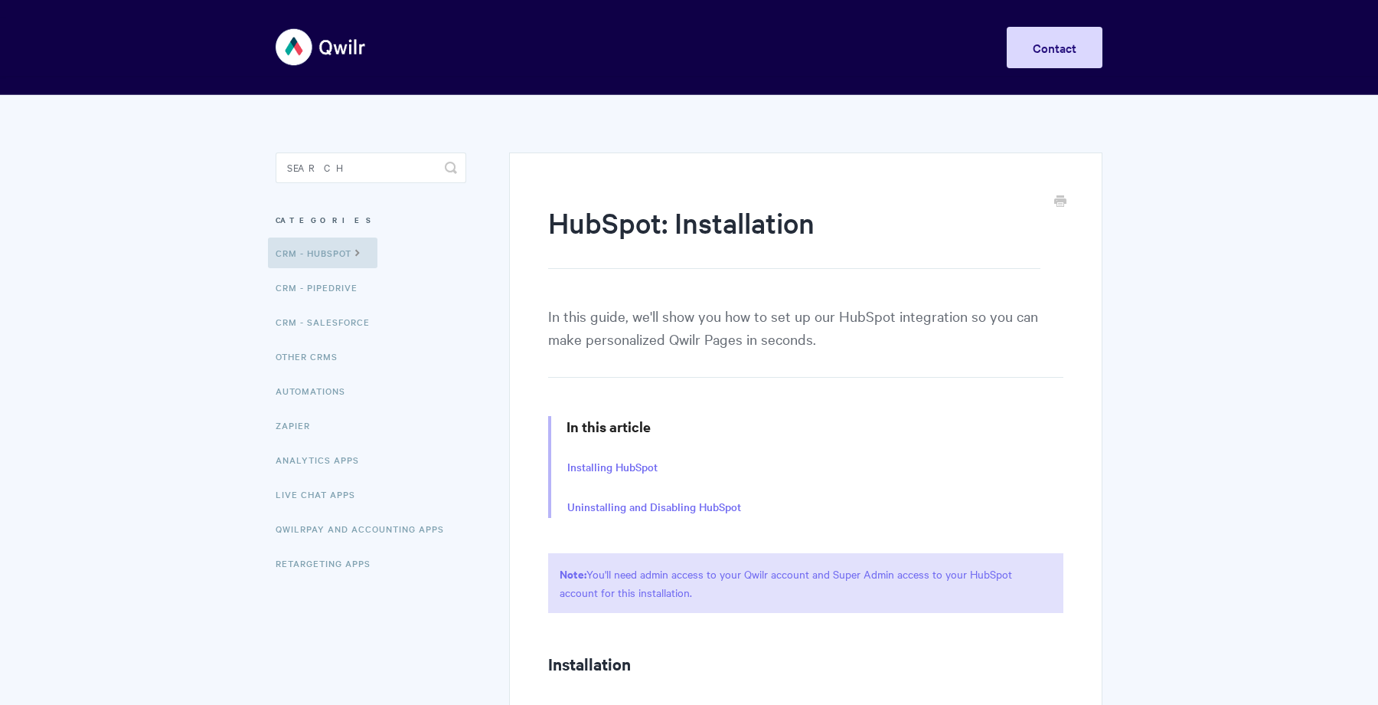 The width and height of the screenshot is (1378, 705). What do you see at coordinates (573, 573) in the screenshot?
I see `strong: Note:` at bounding box center [573, 573].